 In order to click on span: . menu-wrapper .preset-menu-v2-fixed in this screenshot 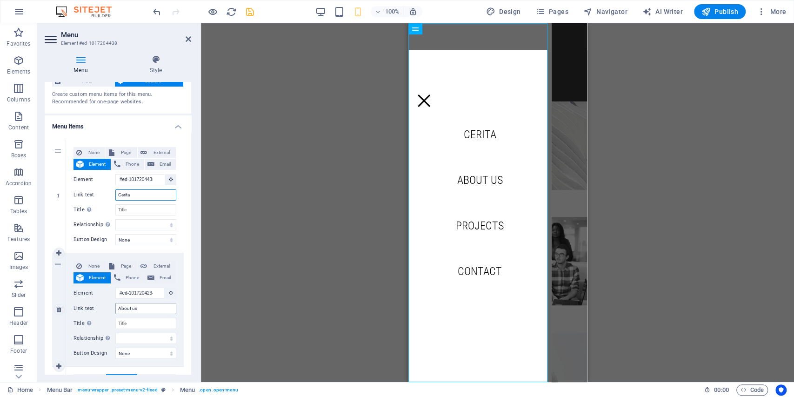, I will do `click(117, 390)`.